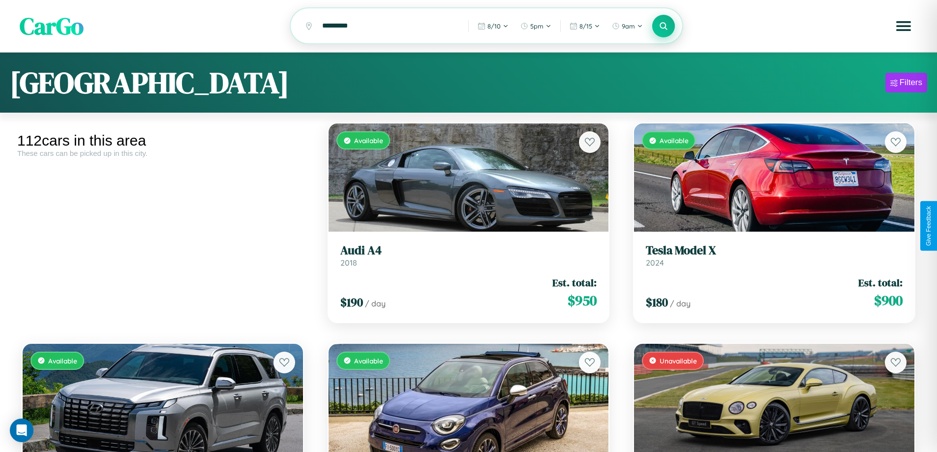 The height and width of the screenshot is (452, 937). Describe the element at coordinates (904, 26) in the screenshot. I see `button: Open menu` at that location.